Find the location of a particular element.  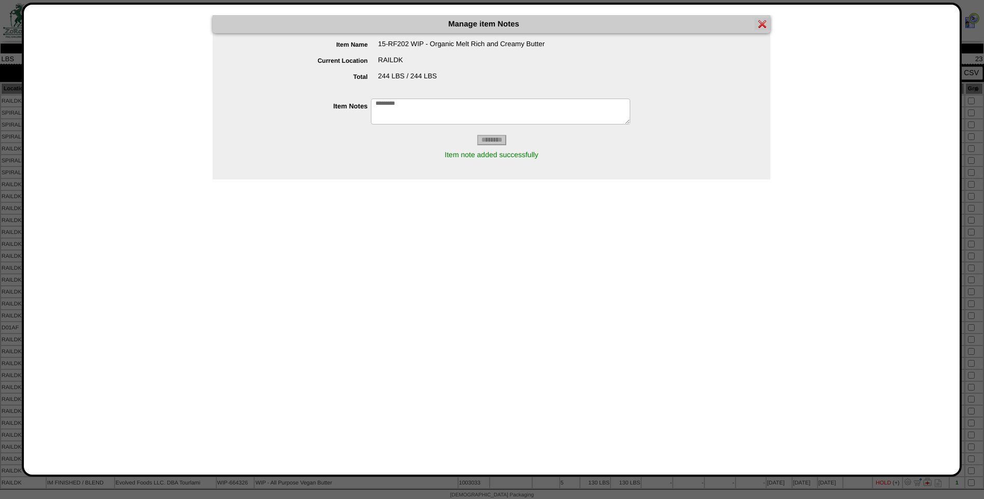

label: Item Notes is located at coordinates (302, 106).